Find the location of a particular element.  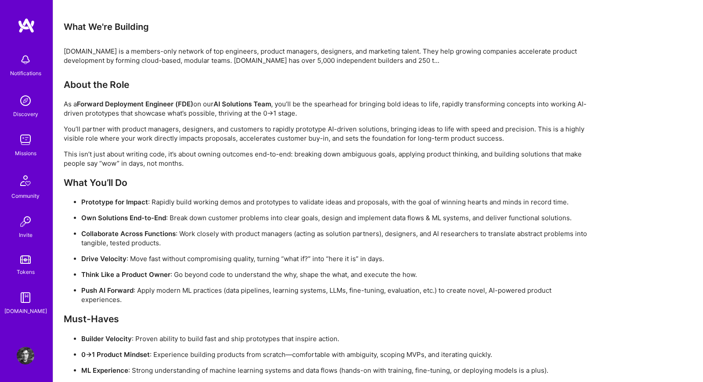

strong: Prototype for Impact is located at coordinates (115, 202).